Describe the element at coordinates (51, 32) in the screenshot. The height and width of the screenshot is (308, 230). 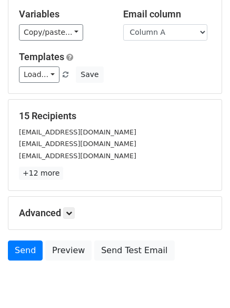
I see `a: Copy/paste...` at that location.